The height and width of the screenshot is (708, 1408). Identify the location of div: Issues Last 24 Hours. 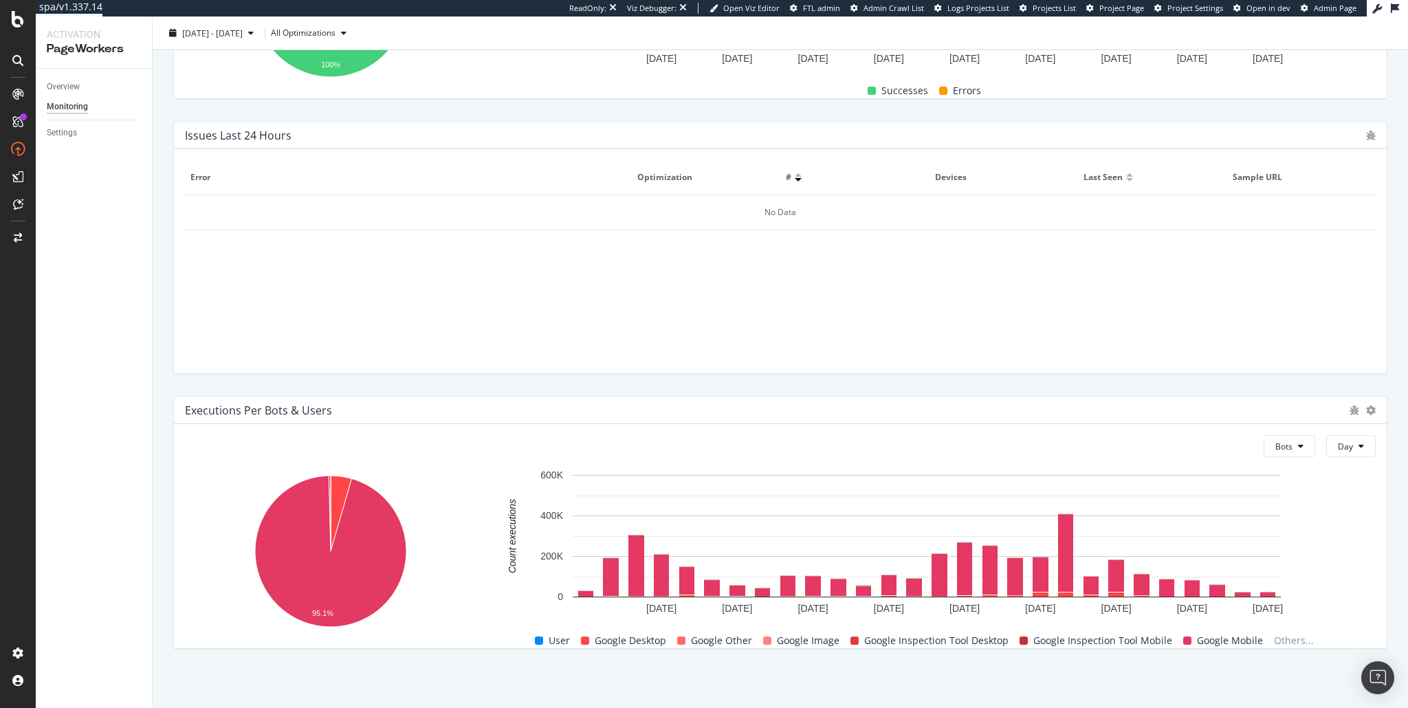
(238, 135).